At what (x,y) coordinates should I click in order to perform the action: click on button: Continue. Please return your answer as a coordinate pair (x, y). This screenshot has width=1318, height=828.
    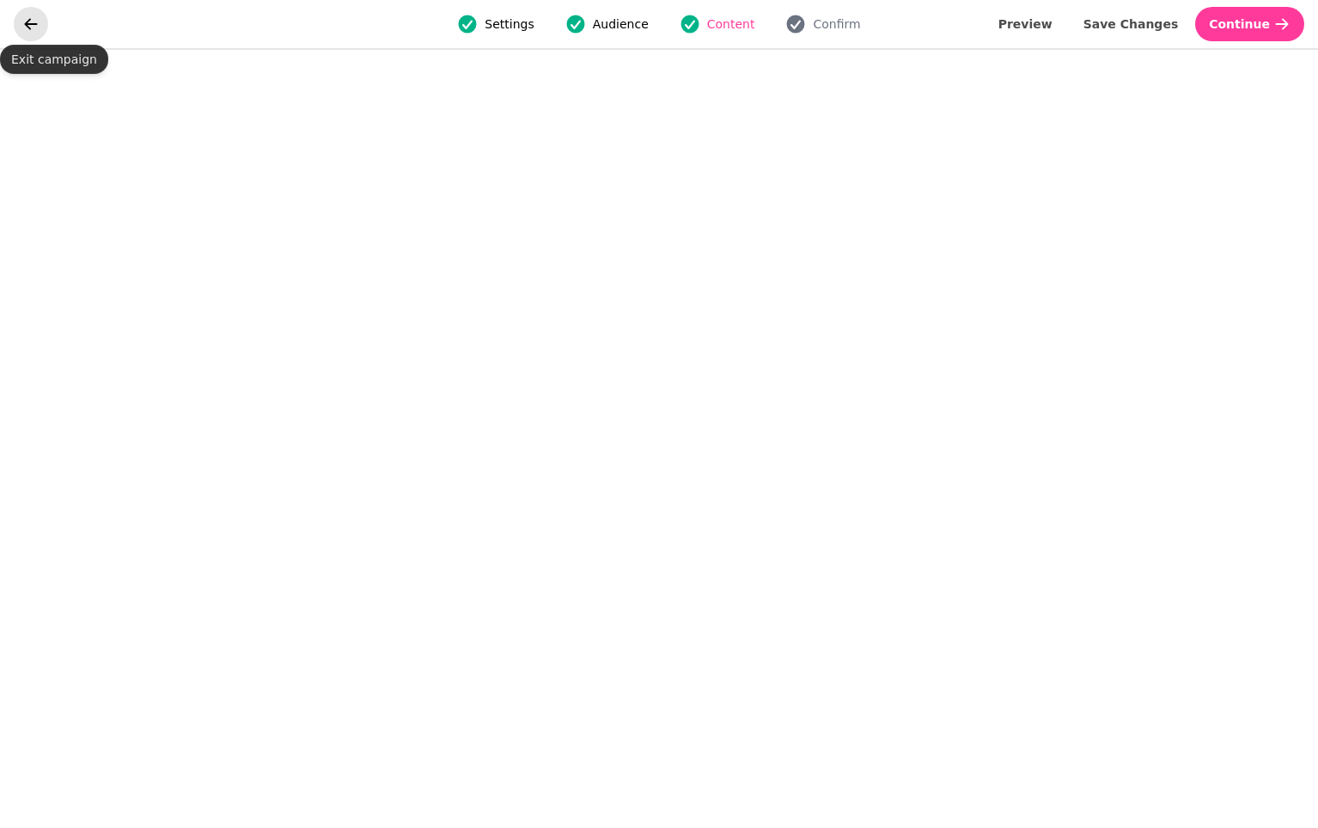
    Looking at the image, I should click on (1250, 24).